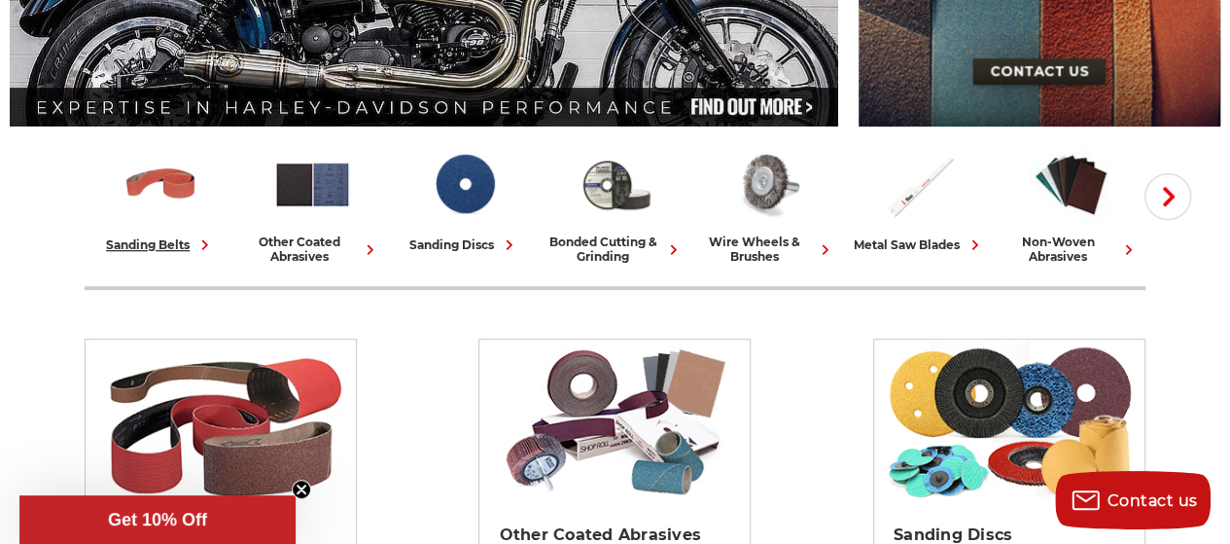 The image size is (1230, 544). Describe the element at coordinates (312, 203) in the screenshot. I see `a: other coated abrasives` at that location.